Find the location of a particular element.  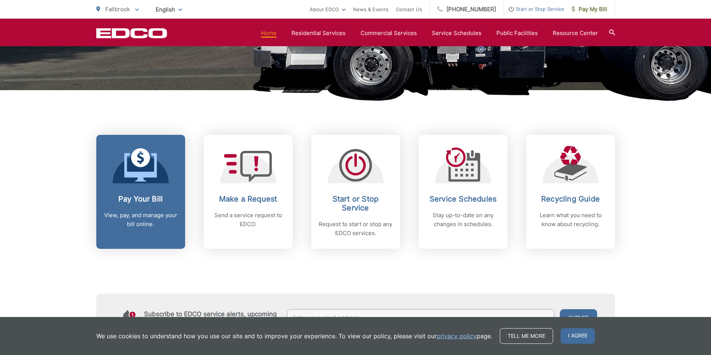

a: Make a Request Send a service request to EDCO. is located at coordinates (248, 192).